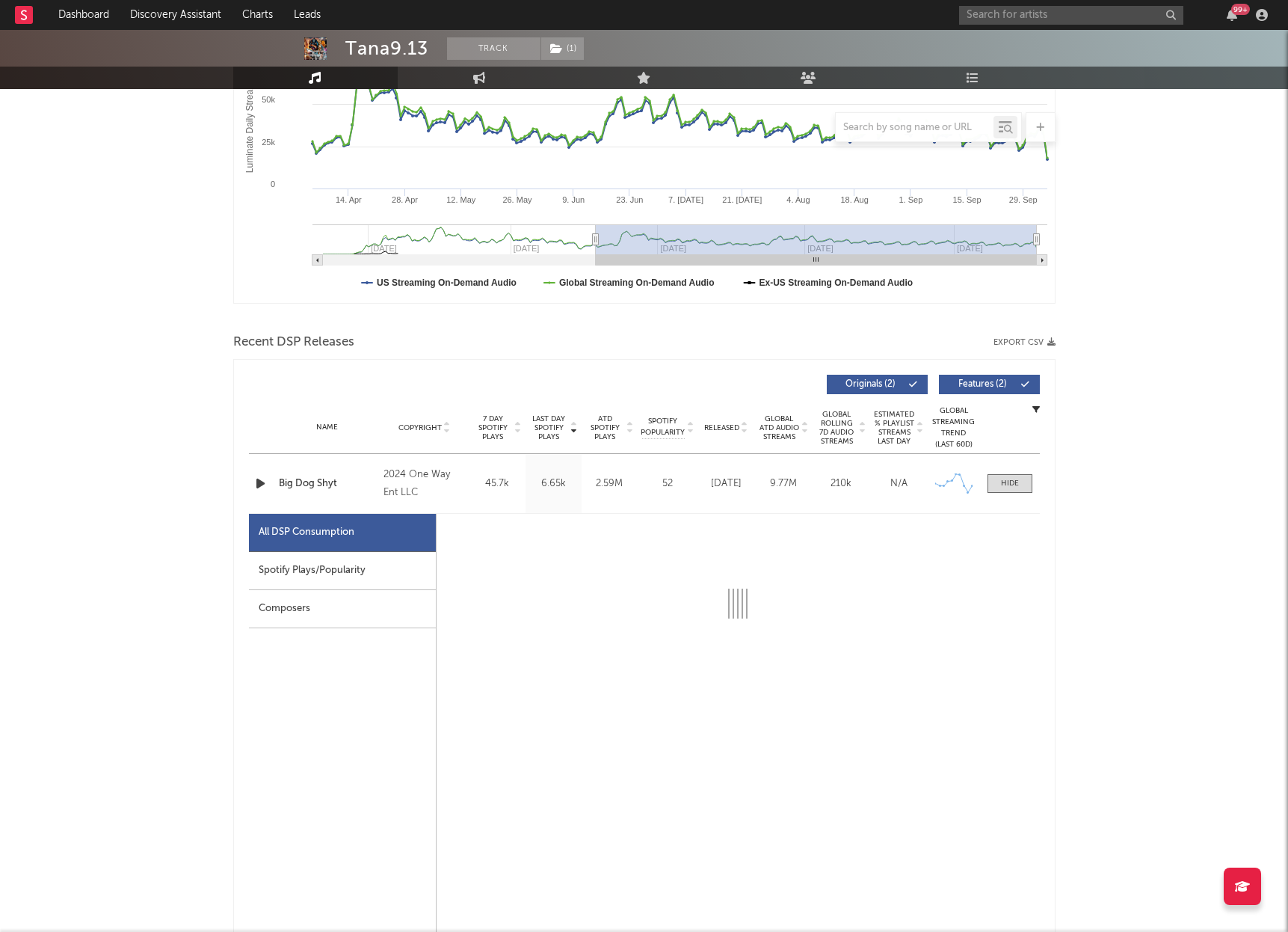 Image resolution: width=1288 pixels, height=932 pixels. I want to click on div: 2024 One Way Ent LLC, so click(423, 484).